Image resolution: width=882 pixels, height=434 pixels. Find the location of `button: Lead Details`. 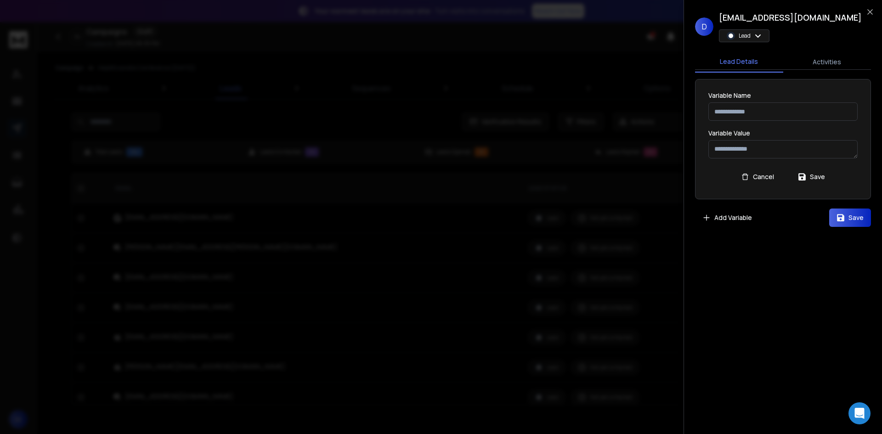

button: Lead Details is located at coordinates (739, 62).